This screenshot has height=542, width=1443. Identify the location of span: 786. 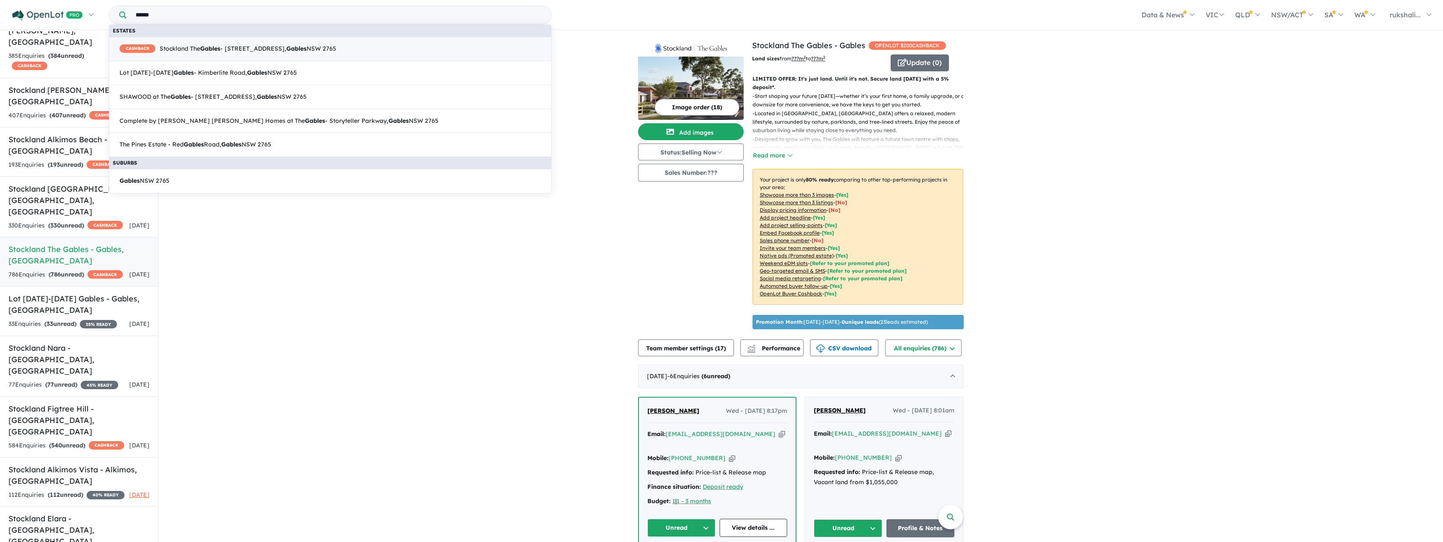
(56, 274).